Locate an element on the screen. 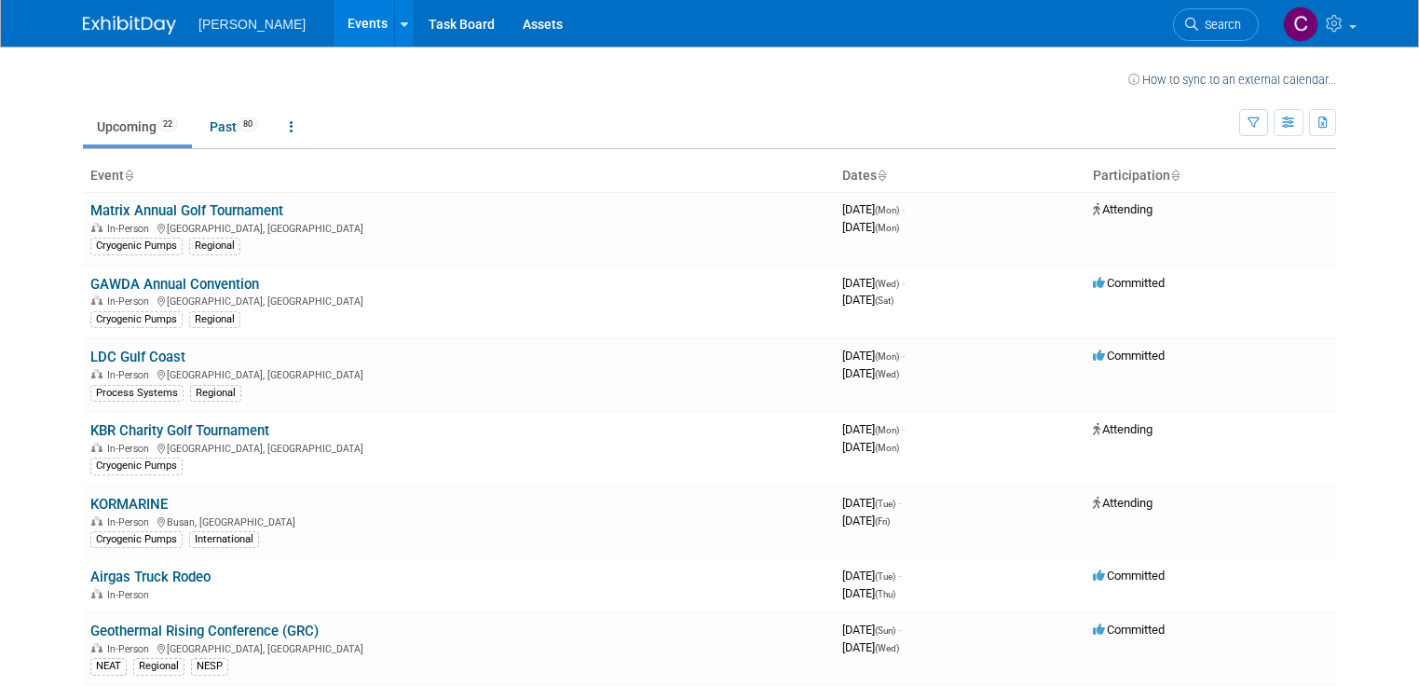 The width and height of the screenshot is (1419, 686). img: ExhibitDay is located at coordinates (130, 25).